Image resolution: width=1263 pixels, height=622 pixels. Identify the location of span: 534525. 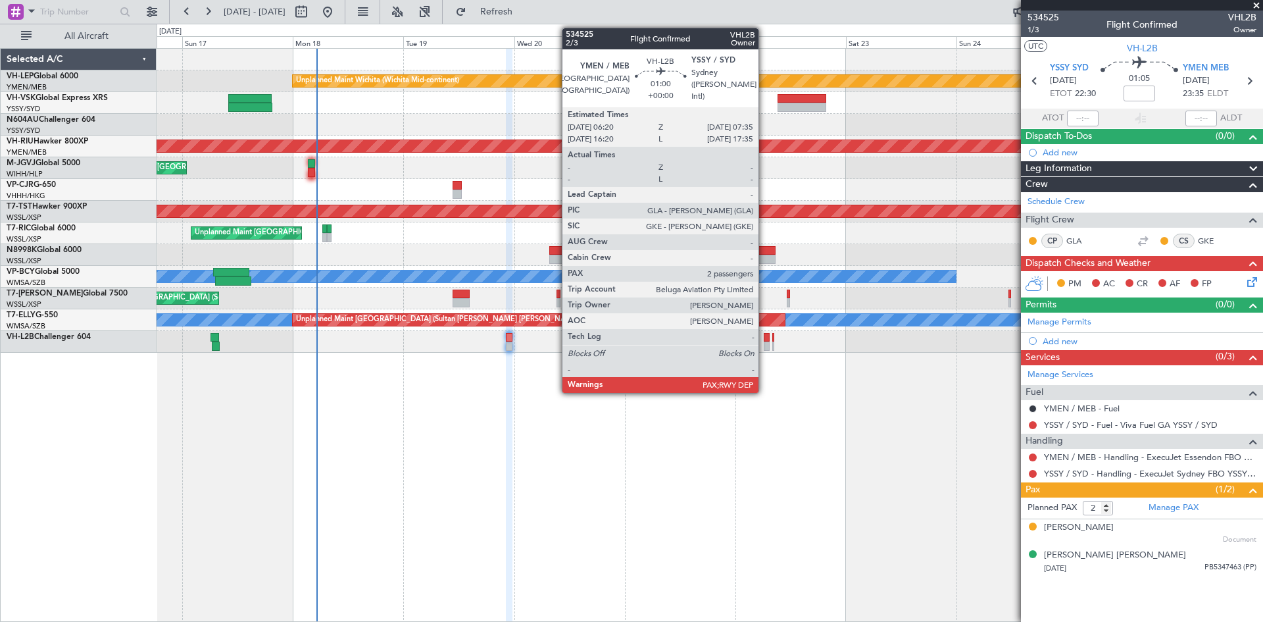
(1043, 17).